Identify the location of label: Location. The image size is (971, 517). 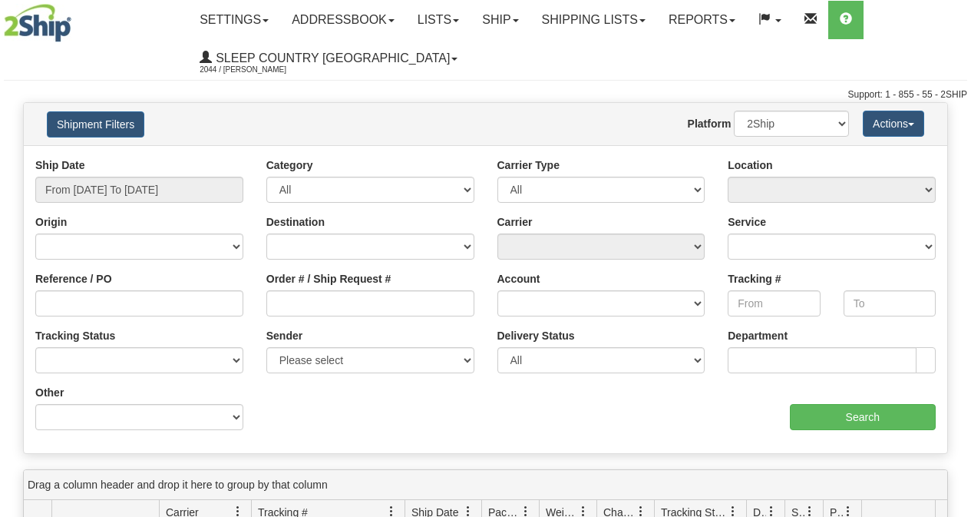
(750, 165).